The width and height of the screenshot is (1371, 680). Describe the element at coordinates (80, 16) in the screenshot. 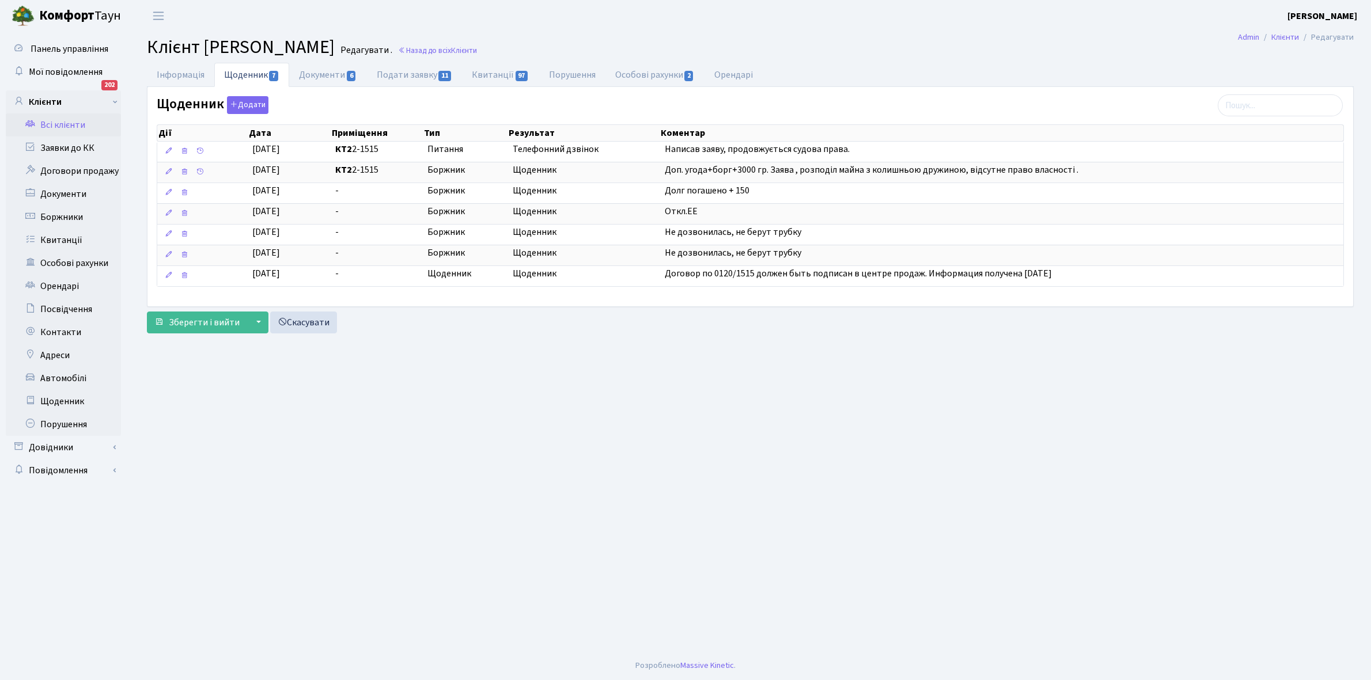

I see `span: Таун` at that location.